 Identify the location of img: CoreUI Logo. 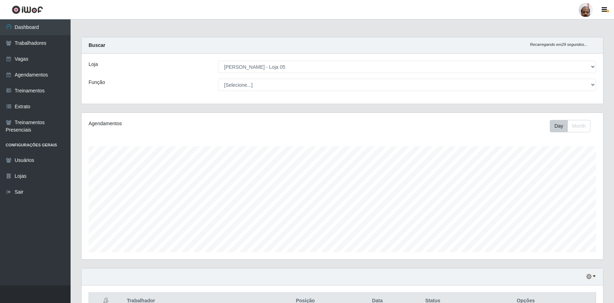
(27, 10).